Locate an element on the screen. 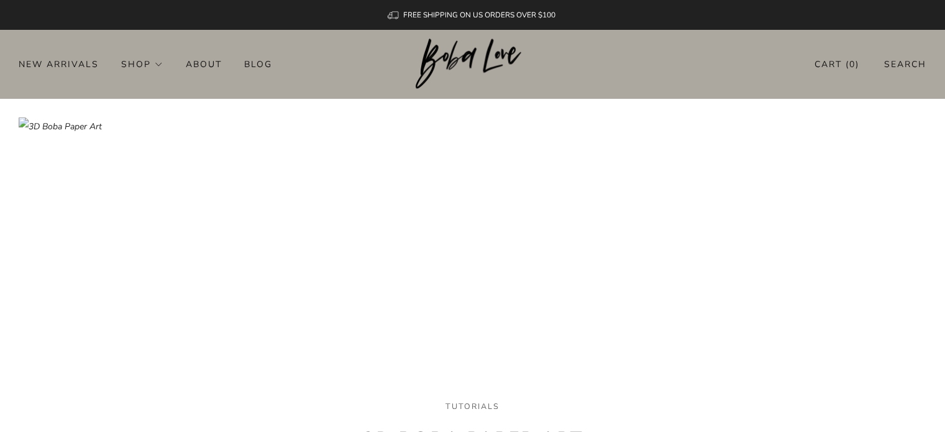  a: Cart is located at coordinates (837, 64).